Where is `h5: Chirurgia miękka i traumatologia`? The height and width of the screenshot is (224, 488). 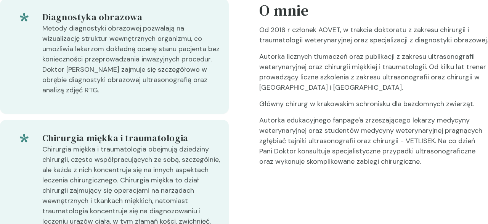
h5: Chirurgia miękka i traumatologia is located at coordinates (132, 138).